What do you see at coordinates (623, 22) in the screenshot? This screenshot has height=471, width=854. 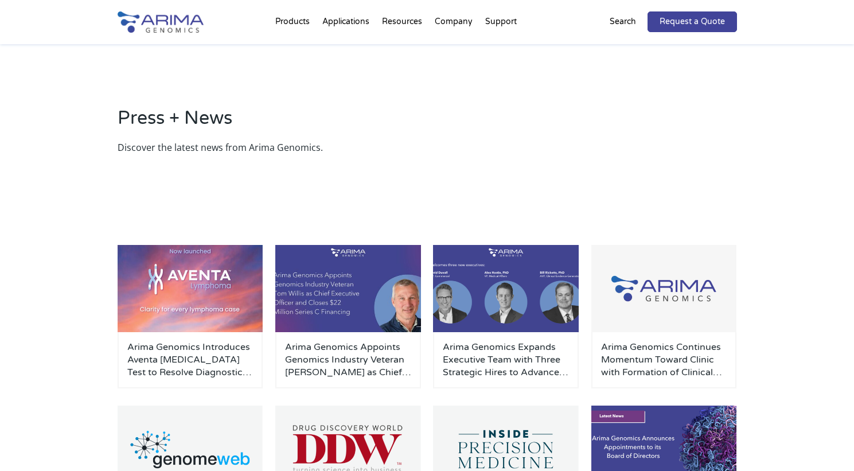 I see `p: Search` at bounding box center [623, 22].